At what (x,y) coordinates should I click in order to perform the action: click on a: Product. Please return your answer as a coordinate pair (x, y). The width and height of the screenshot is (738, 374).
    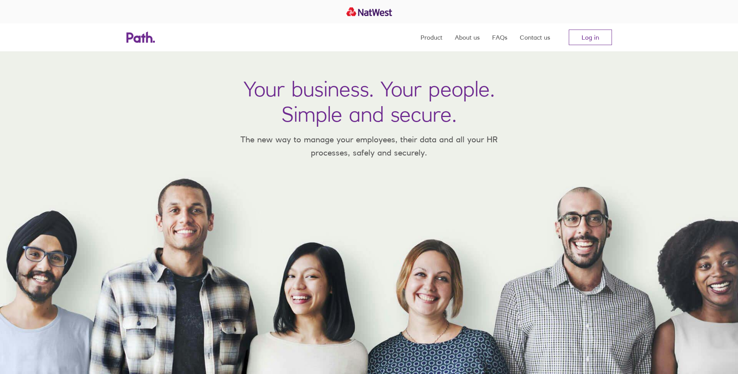
    Looking at the image, I should click on (432, 37).